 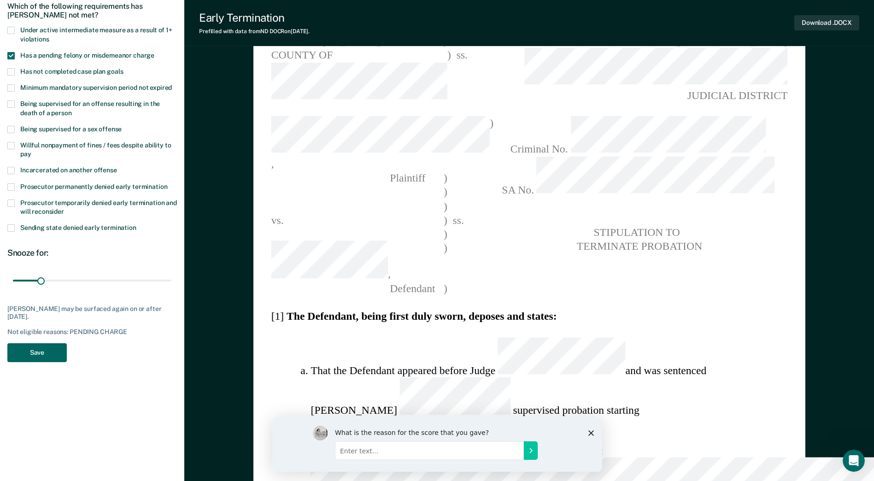 What do you see at coordinates (96, 149) in the screenshot?
I see `span: Willful nonpayment of fines / fees despite ability to pay` at bounding box center [96, 149].